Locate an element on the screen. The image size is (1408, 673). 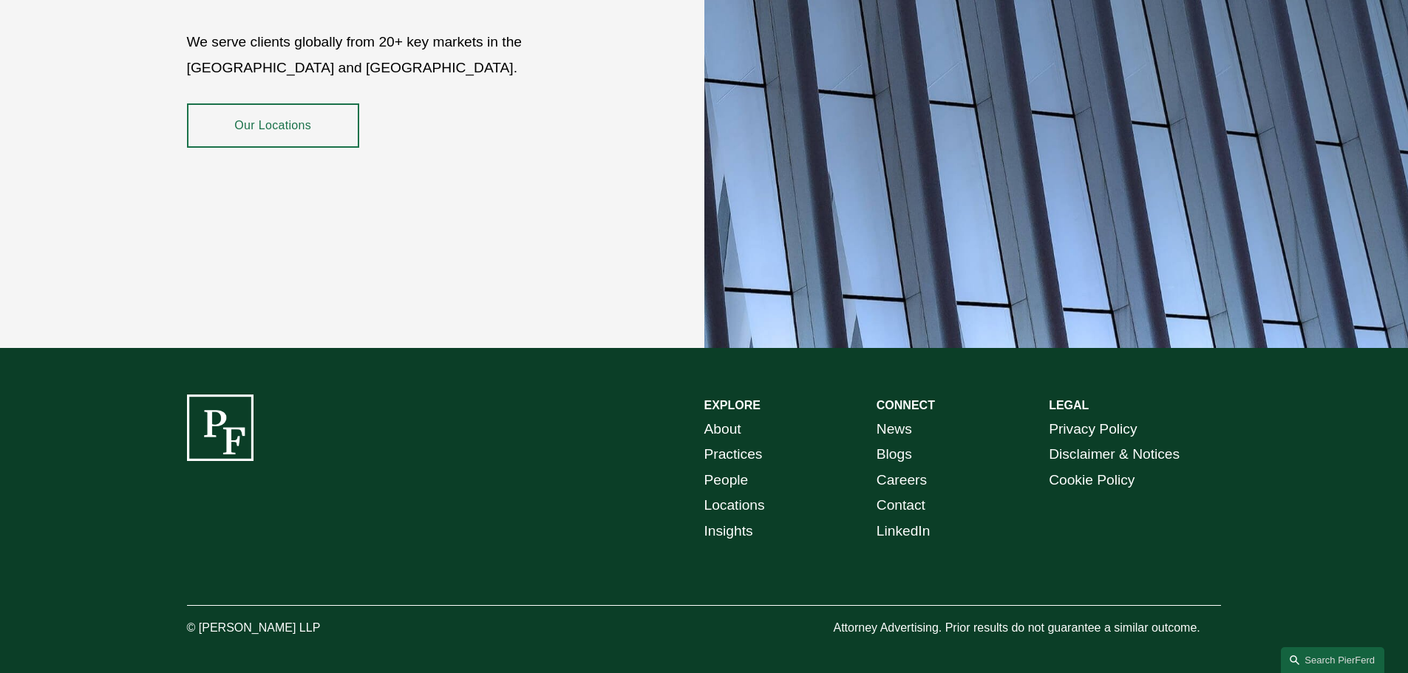
strong: LEGAL is located at coordinates (1069, 405).